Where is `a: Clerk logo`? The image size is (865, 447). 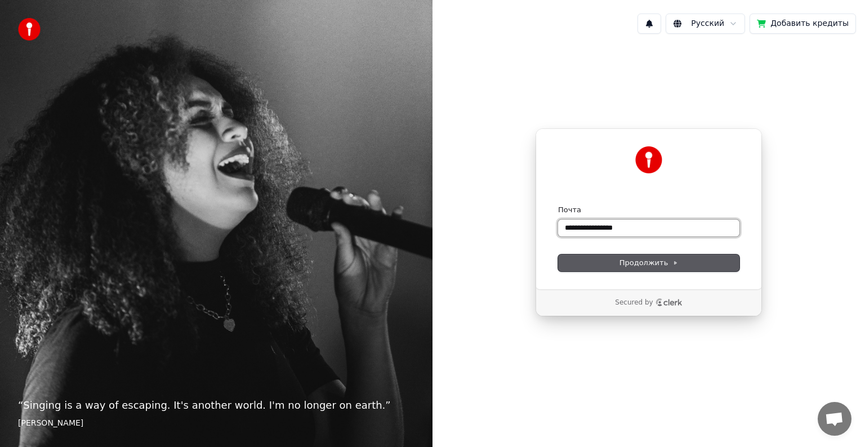
a: Clerk logo is located at coordinates (669, 302).